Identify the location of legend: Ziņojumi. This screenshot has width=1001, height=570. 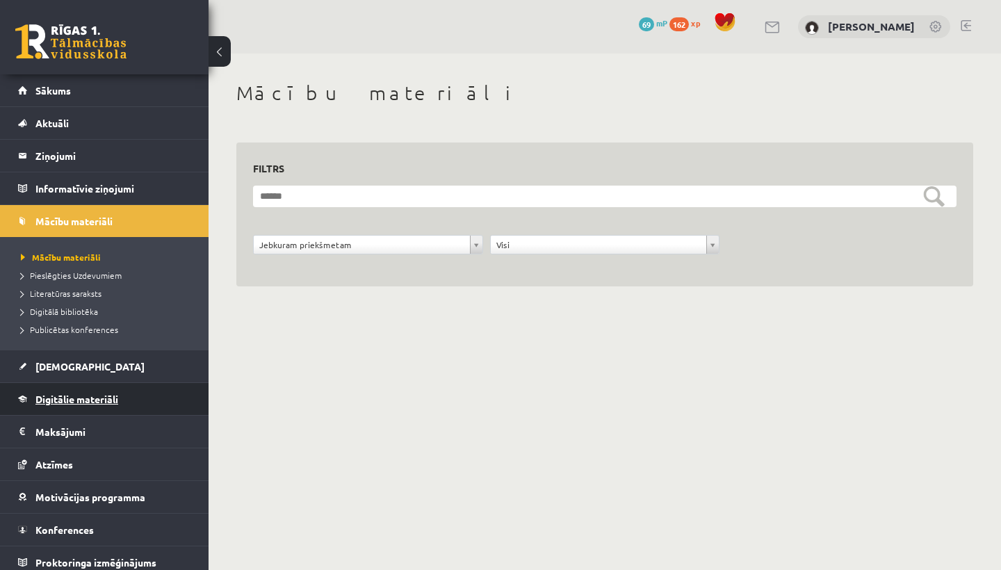
(113, 156).